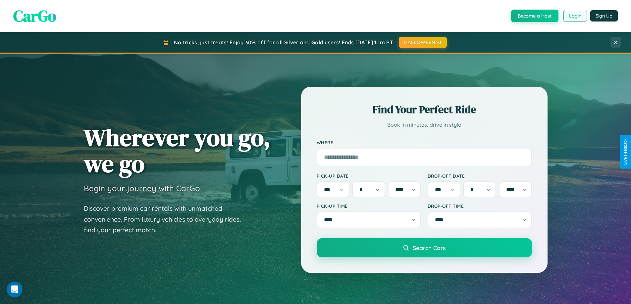 The height and width of the screenshot is (304, 631). What do you see at coordinates (424, 110) in the screenshot?
I see `h2: Find Your Perfect Ride` at bounding box center [424, 110].